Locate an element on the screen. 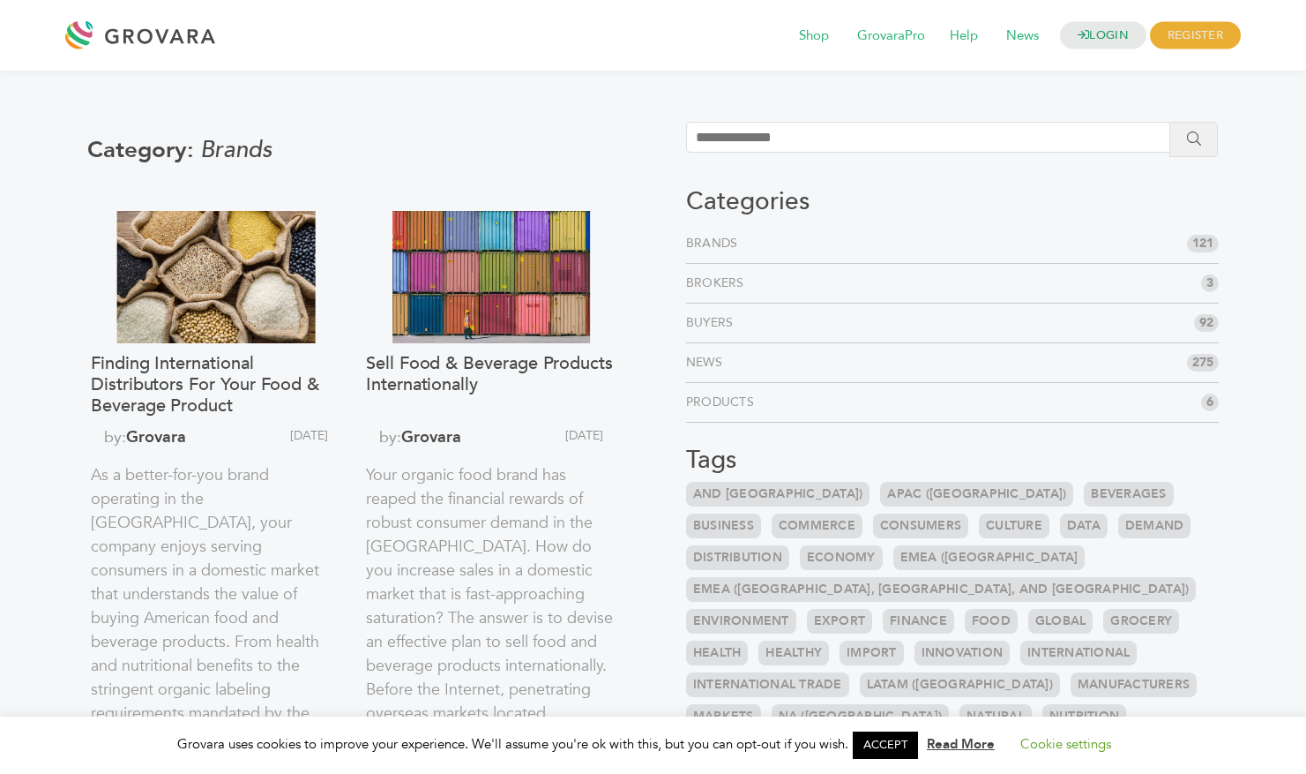  span: News is located at coordinates (1022, 36).